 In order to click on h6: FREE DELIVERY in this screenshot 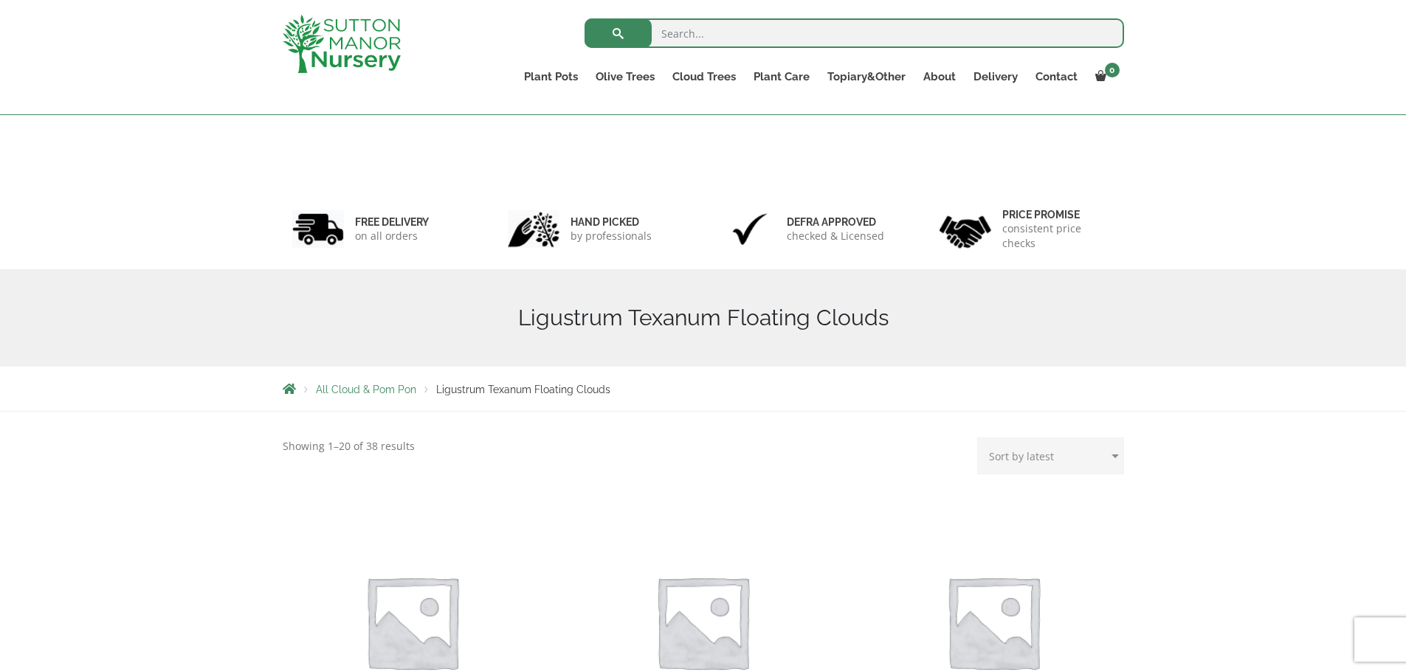, I will do `click(392, 222)`.